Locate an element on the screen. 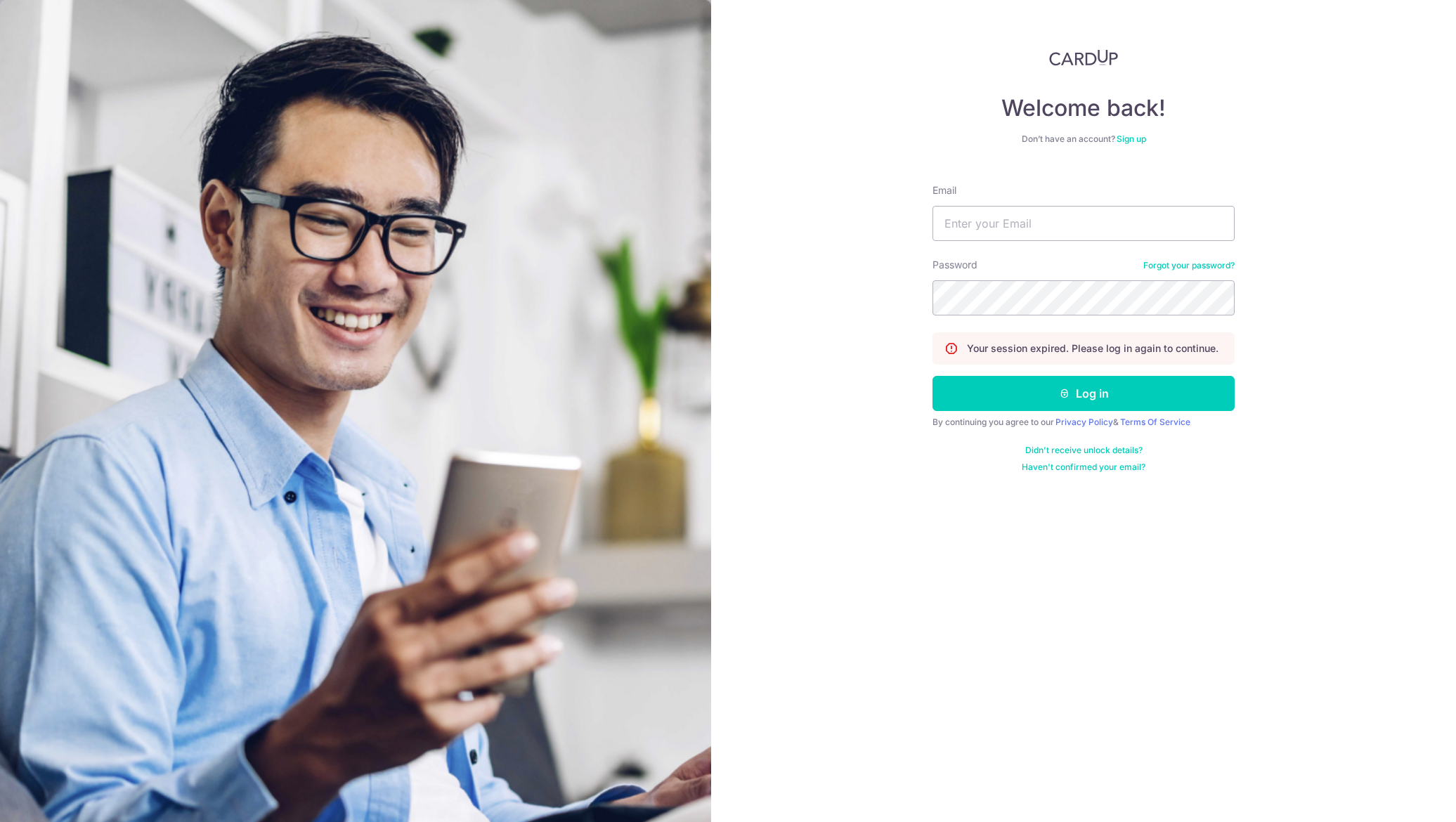  a: Sign up is located at coordinates (1131, 139).